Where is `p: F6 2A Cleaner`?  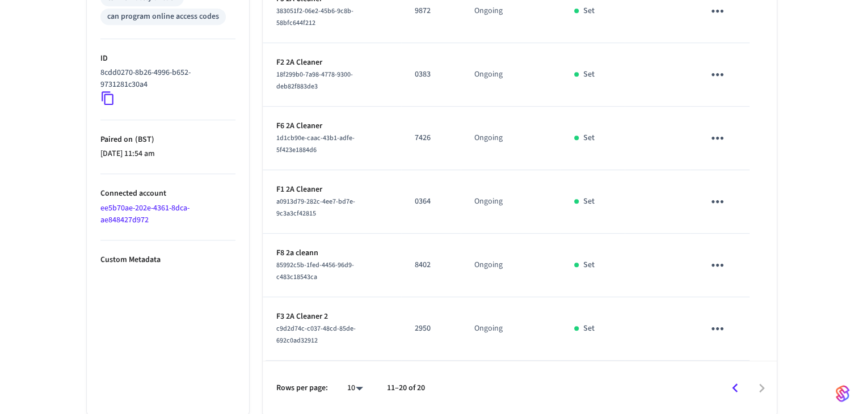
p: F6 2A Cleaner is located at coordinates (332, 126).